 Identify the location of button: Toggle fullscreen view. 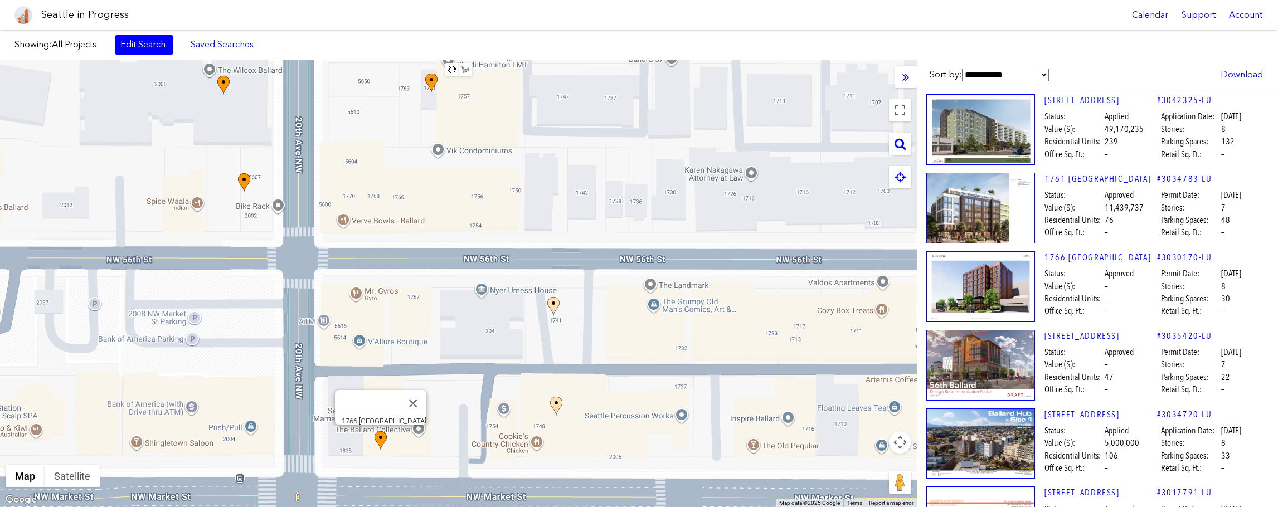
(900, 110).